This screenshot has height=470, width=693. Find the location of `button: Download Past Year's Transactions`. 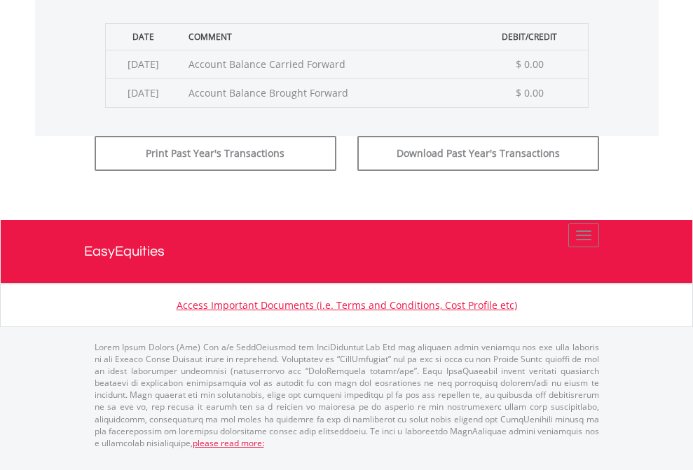

button: Download Past Year's Transactions is located at coordinates (478, 153).